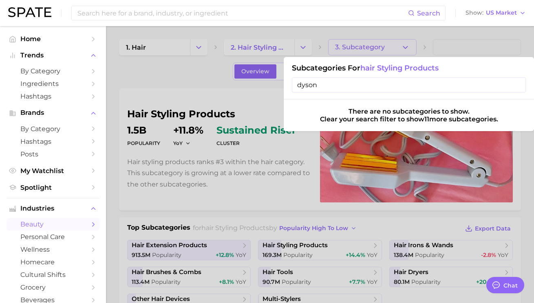  I want to click on img: SPATE, so click(30, 12).